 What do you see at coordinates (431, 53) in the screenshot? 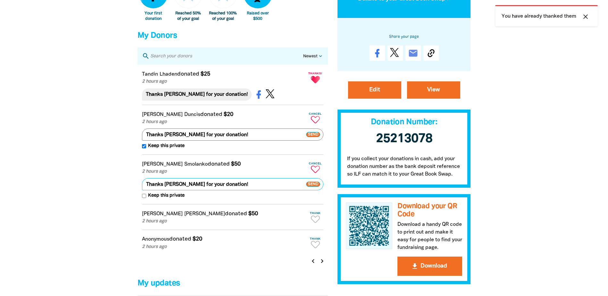
I see `button: Copy Link` at bounding box center [431, 53].